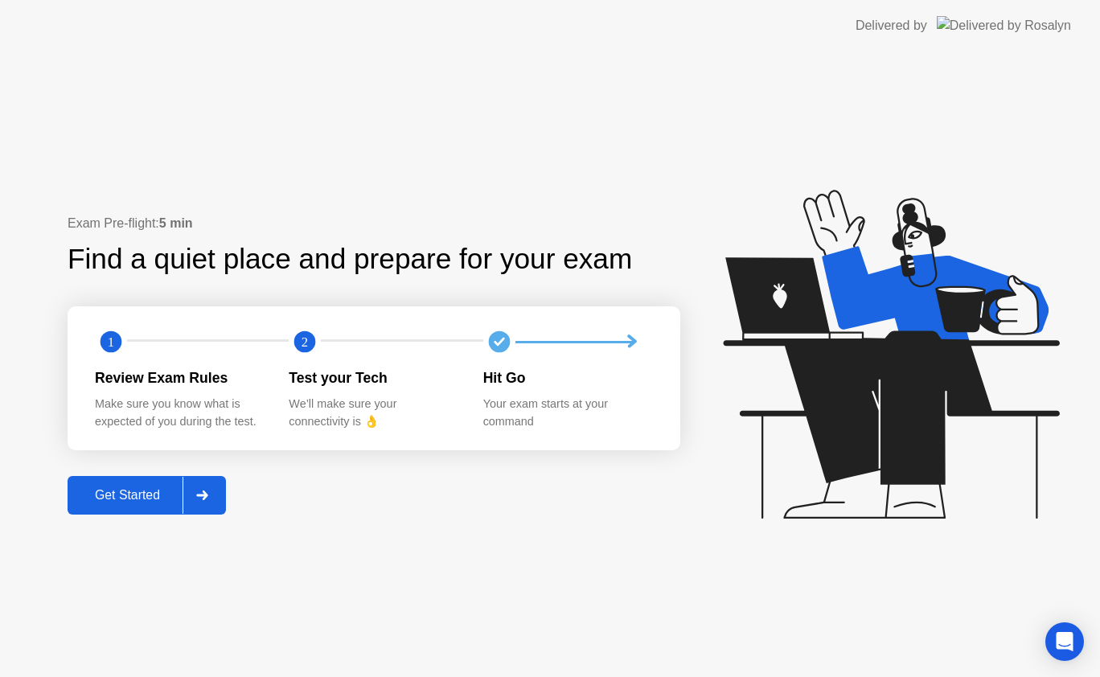  Describe the element at coordinates (146, 495) in the screenshot. I see `button: Get Started` at that location.